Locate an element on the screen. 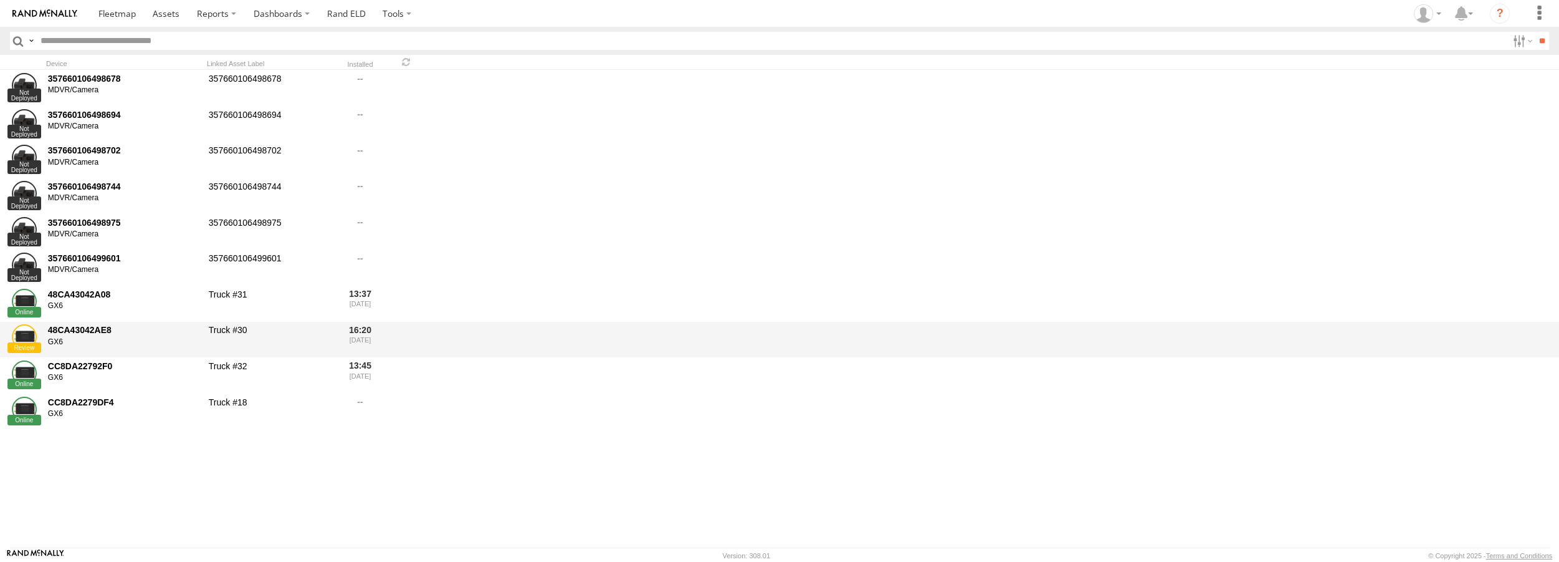  div: 48CA43042A08 is located at coordinates (124, 294).